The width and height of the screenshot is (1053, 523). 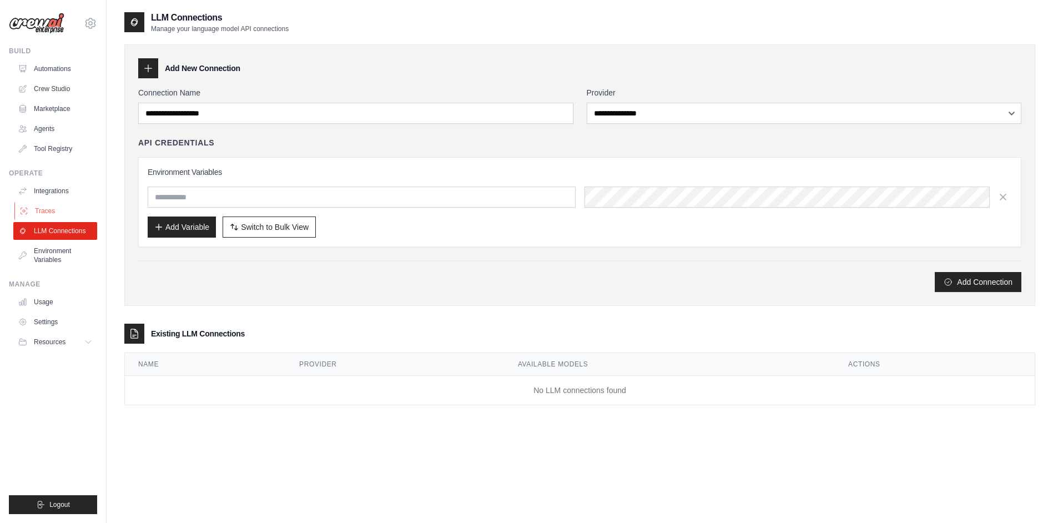 What do you see at coordinates (269, 227) in the screenshot?
I see `button: Switch to Bulk View` at bounding box center [269, 227].